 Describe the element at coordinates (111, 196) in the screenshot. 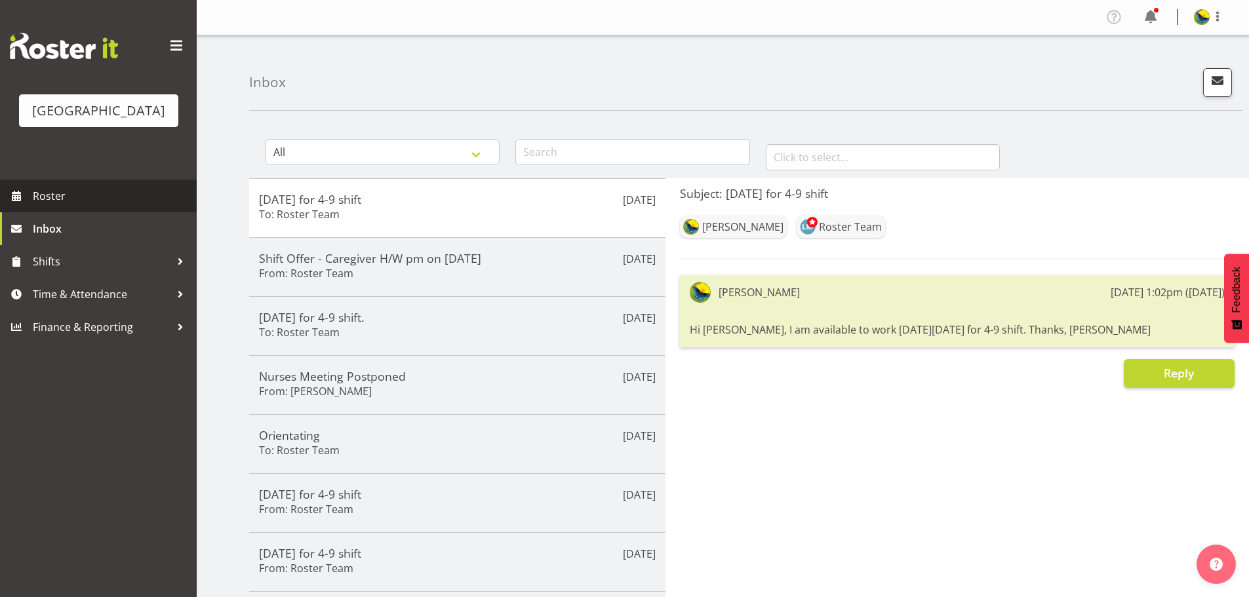

I see `span: Roster` at that location.